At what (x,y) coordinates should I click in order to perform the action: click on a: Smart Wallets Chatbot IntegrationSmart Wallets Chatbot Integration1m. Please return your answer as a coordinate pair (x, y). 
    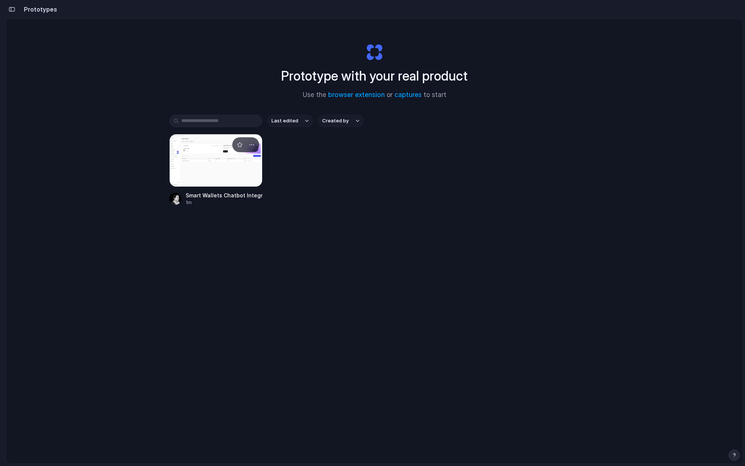
    Looking at the image, I should click on (216, 170).